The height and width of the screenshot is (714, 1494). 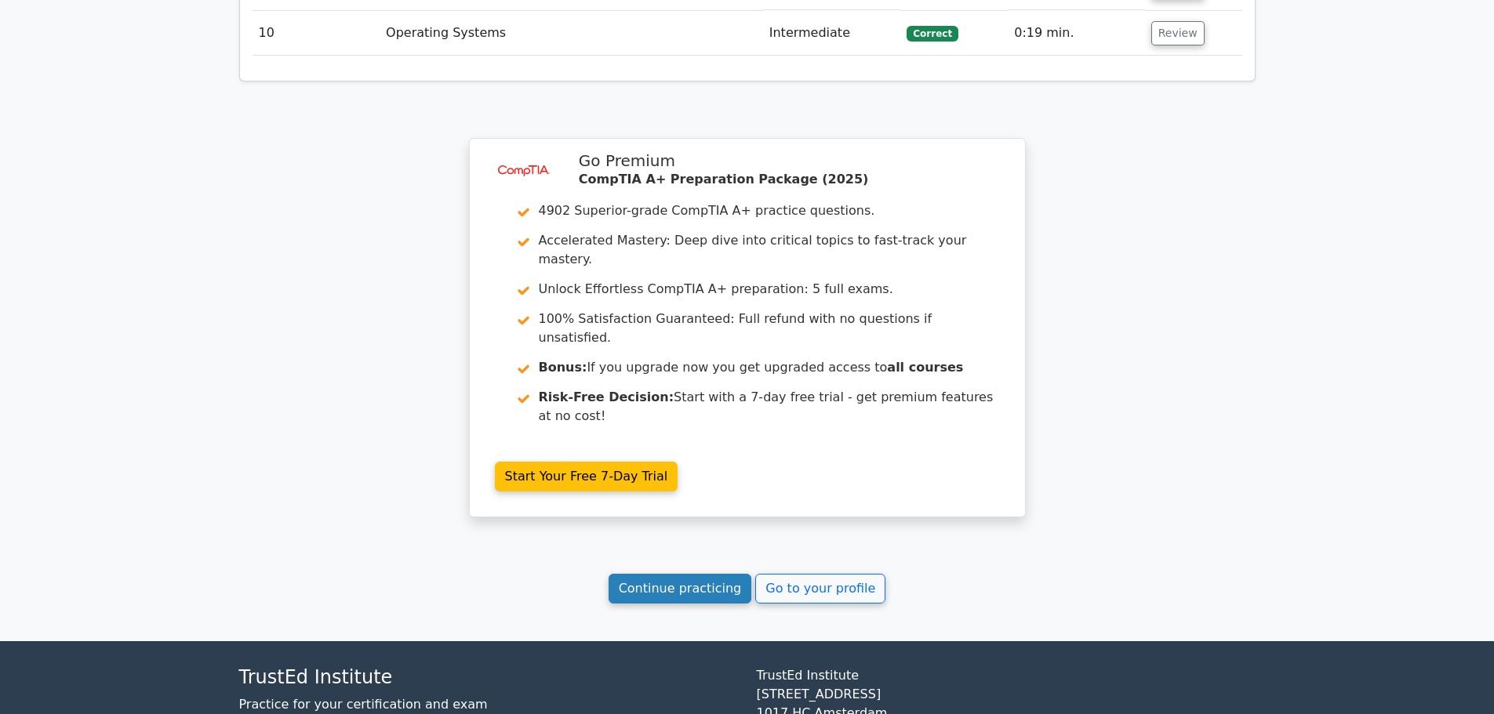 I want to click on a: Continue practicing, so click(x=680, y=589).